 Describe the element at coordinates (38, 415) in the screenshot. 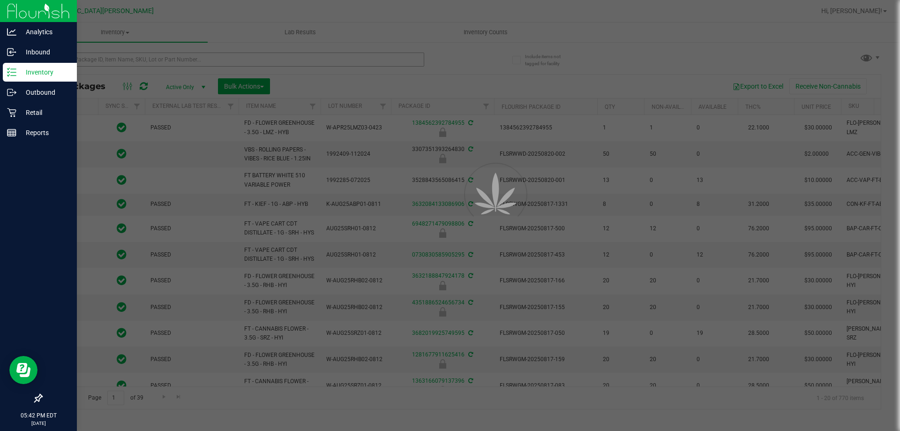

I see `p: 05:42 PM EDT` at that location.